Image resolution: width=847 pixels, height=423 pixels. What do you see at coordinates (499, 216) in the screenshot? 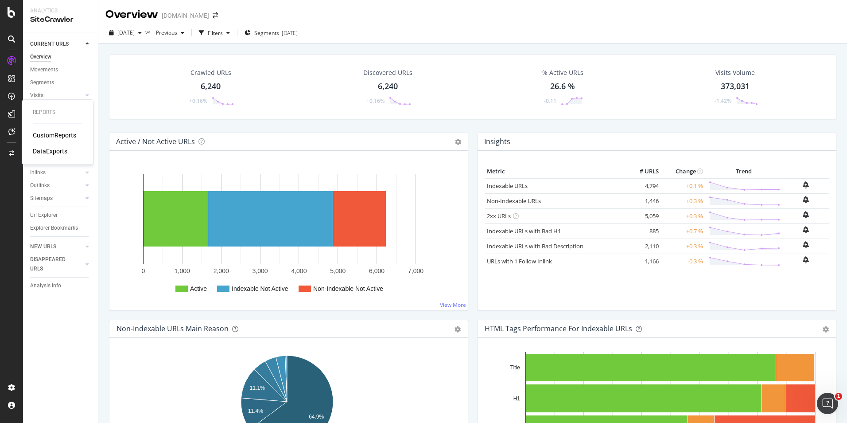
I see `a: 2xx URLs` at bounding box center [499, 216].